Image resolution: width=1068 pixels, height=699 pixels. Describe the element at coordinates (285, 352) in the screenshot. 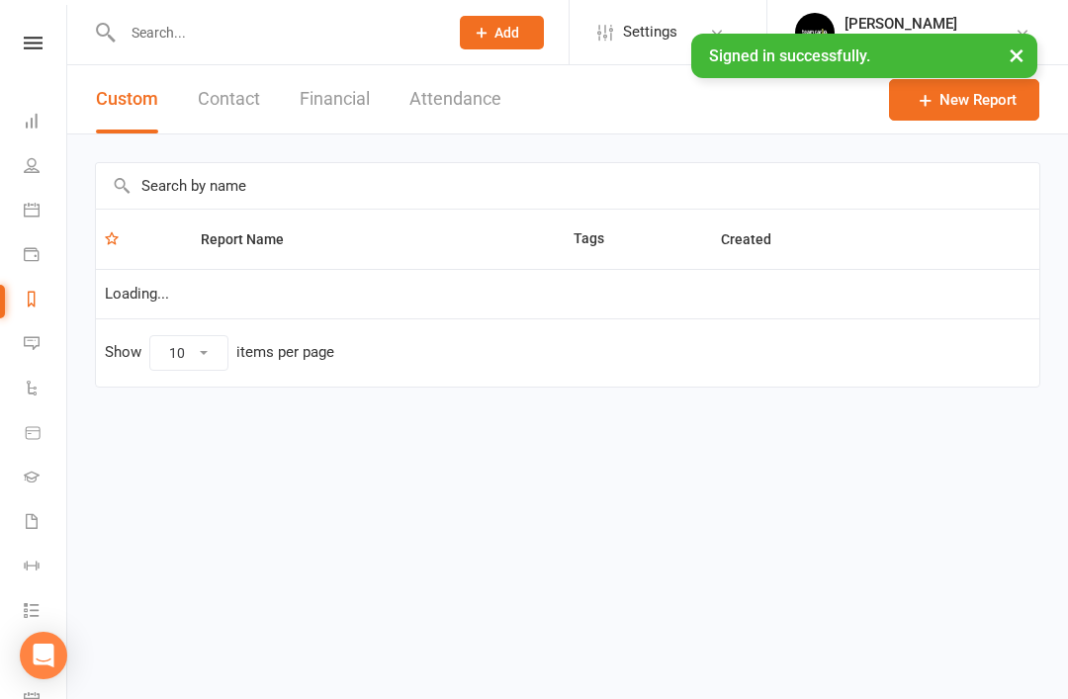

I see `div: items per page` at that location.